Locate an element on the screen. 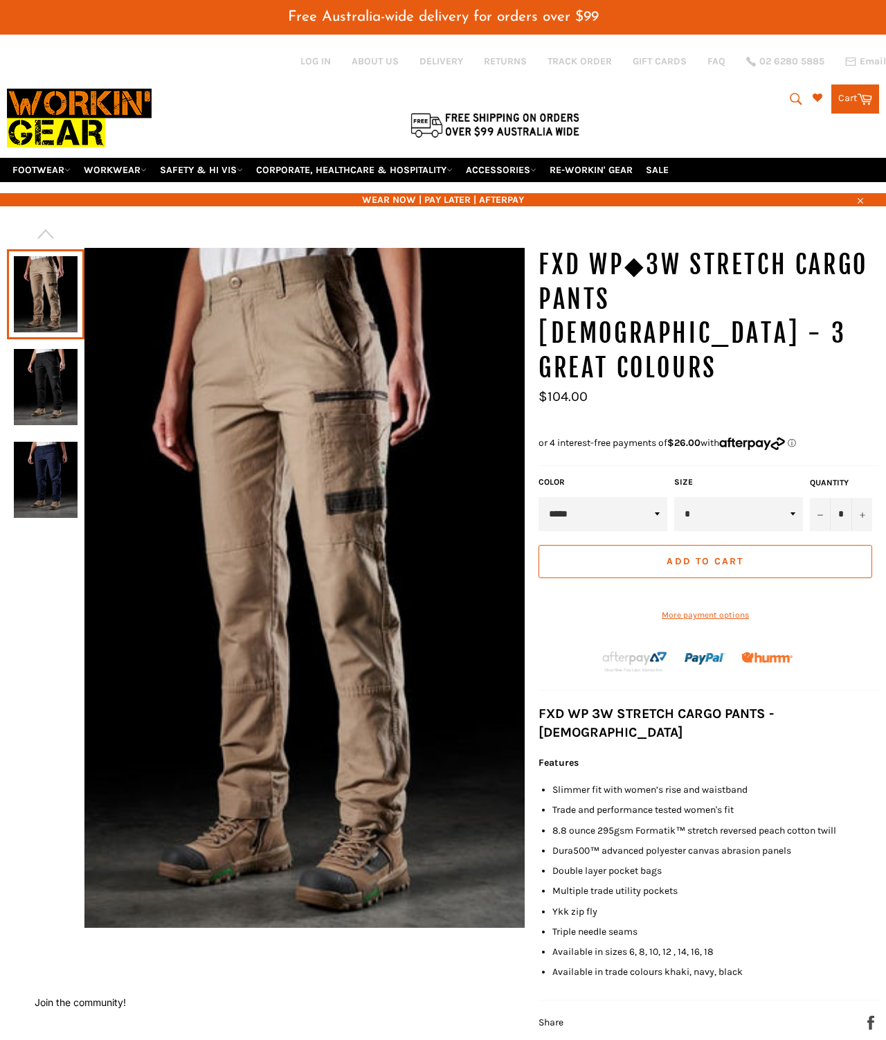  button: Increase item quantity by one is located at coordinates (862, 514).